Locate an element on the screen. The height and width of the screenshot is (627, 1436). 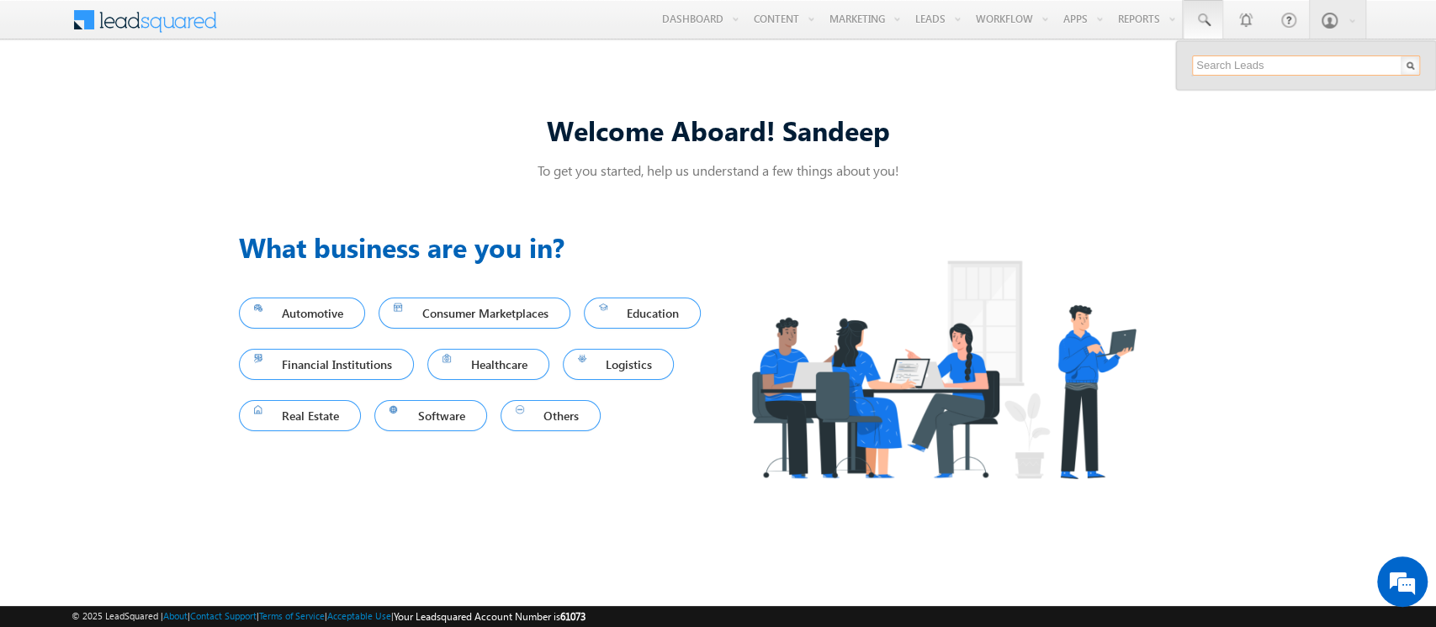
h3: What business are you in? is located at coordinates (479, 247).